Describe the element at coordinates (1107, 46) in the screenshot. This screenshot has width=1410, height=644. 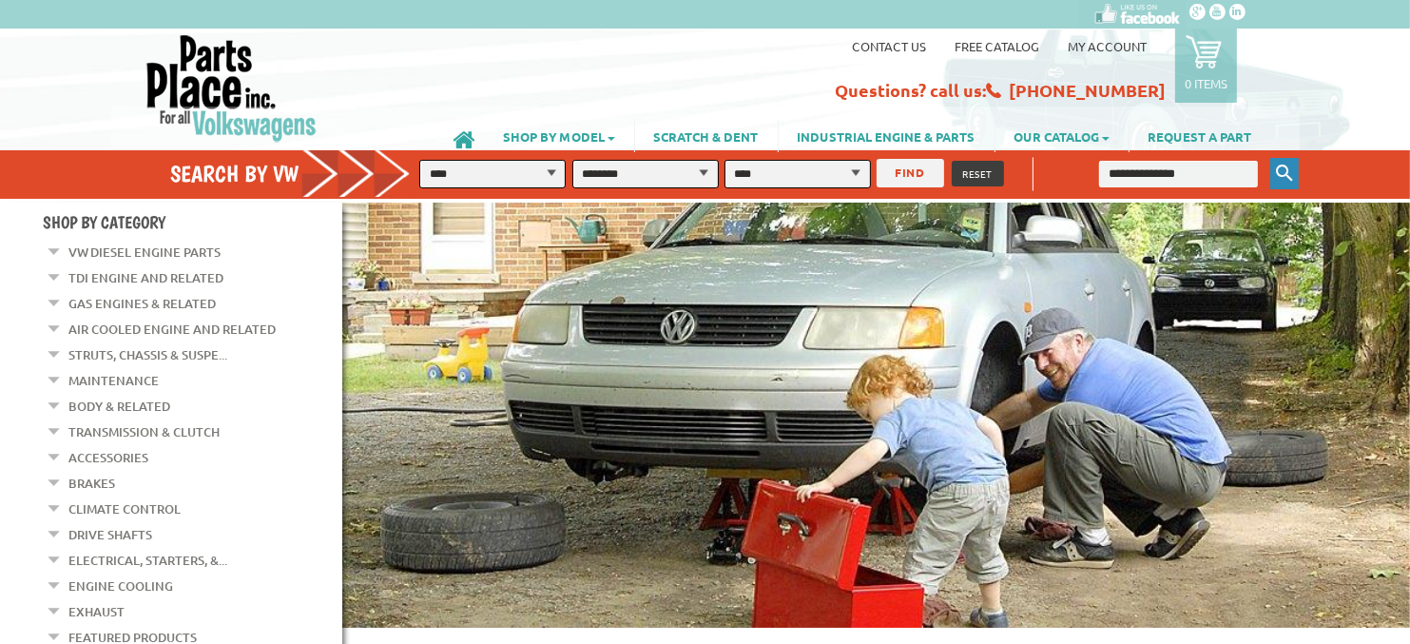
I see `a: My Account` at that location.